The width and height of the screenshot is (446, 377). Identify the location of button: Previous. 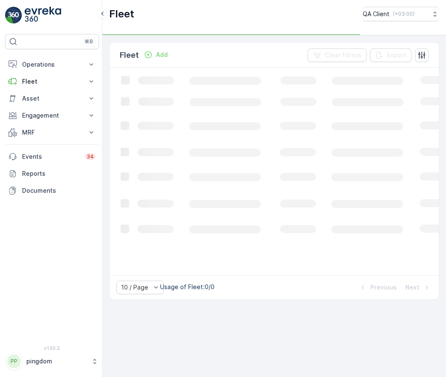
(378, 288).